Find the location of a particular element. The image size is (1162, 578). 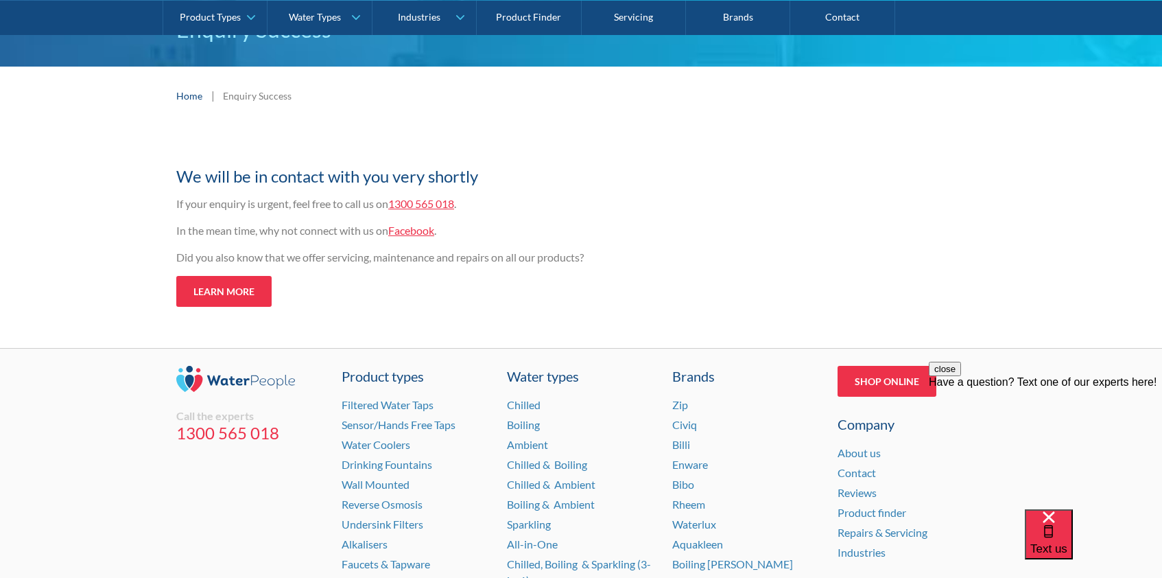

a: Enware is located at coordinates (690, 464).